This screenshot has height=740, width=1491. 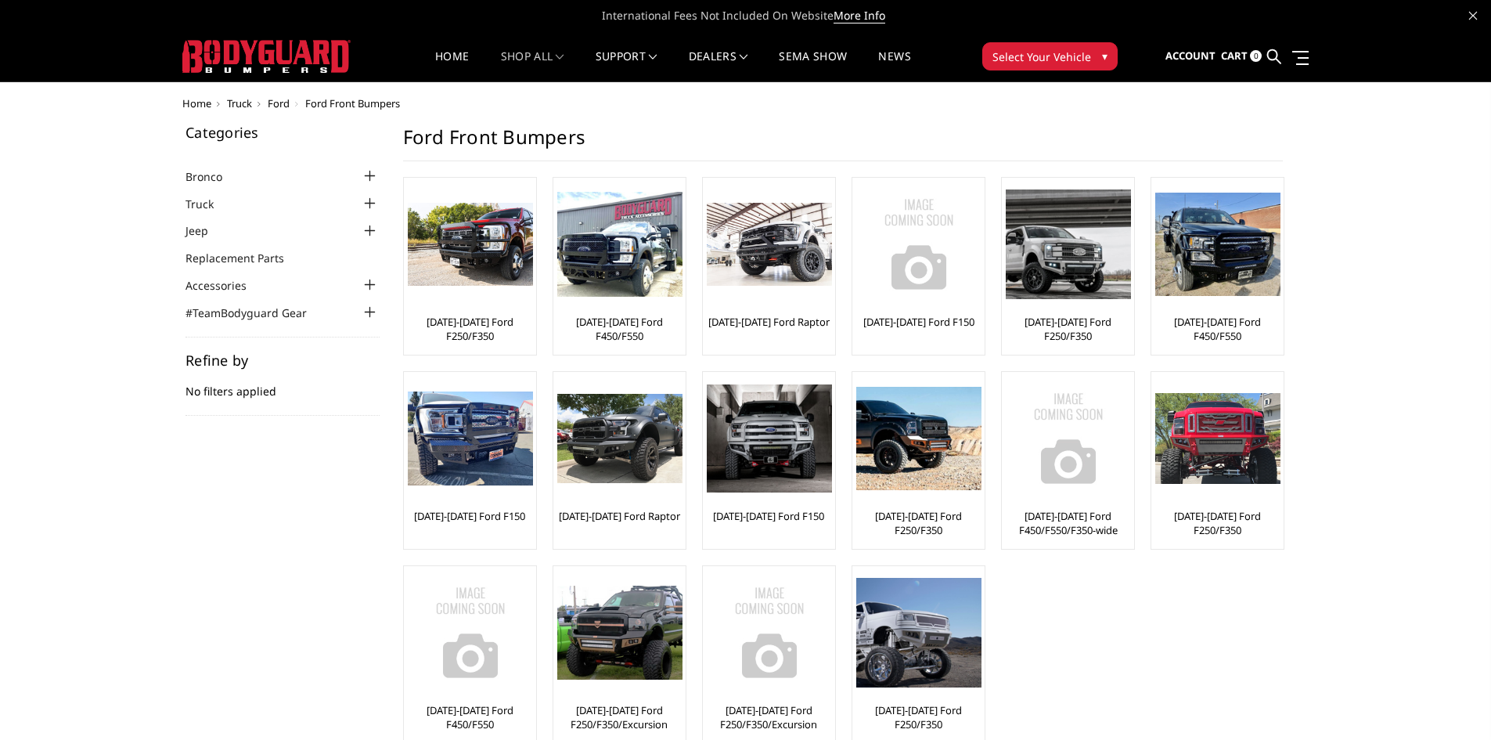 I want to click on a: Accessories, so click(x=225, y=285).